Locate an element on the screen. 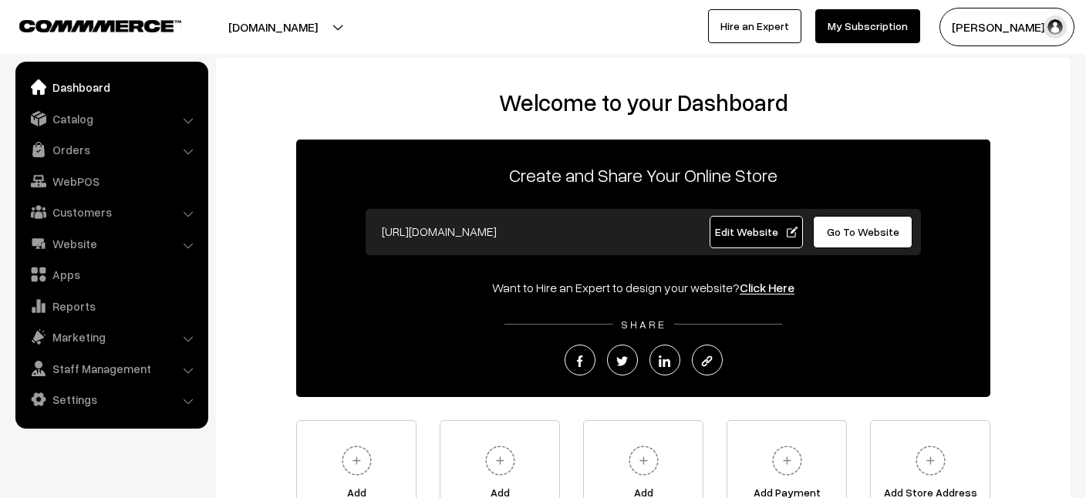 Image resolution: width=1086 pixels, height=498 pixels. a: Edit Website is located at coordinates (756, 232).